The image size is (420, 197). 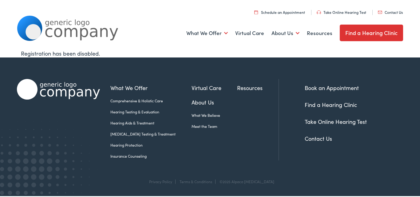 What do you see at coordinates (214, 126) in the screenshot?
I see `a: Meet the Team` at bounding box center [214, 126].